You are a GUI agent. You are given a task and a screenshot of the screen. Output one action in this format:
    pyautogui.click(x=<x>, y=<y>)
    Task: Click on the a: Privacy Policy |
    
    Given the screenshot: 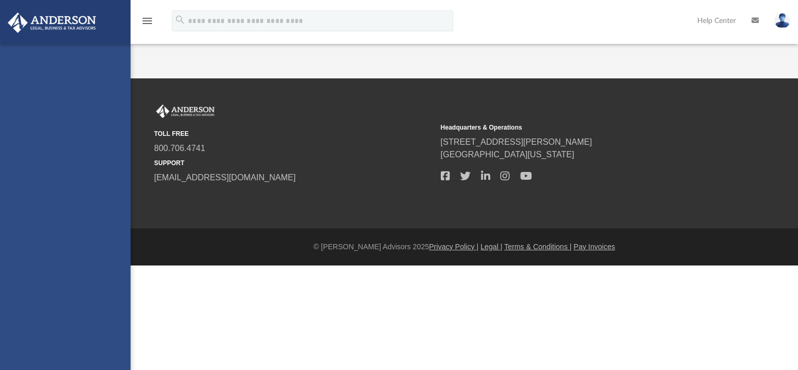 What is the action you would take?
    pyautogui.click(x=454, y=246)
    